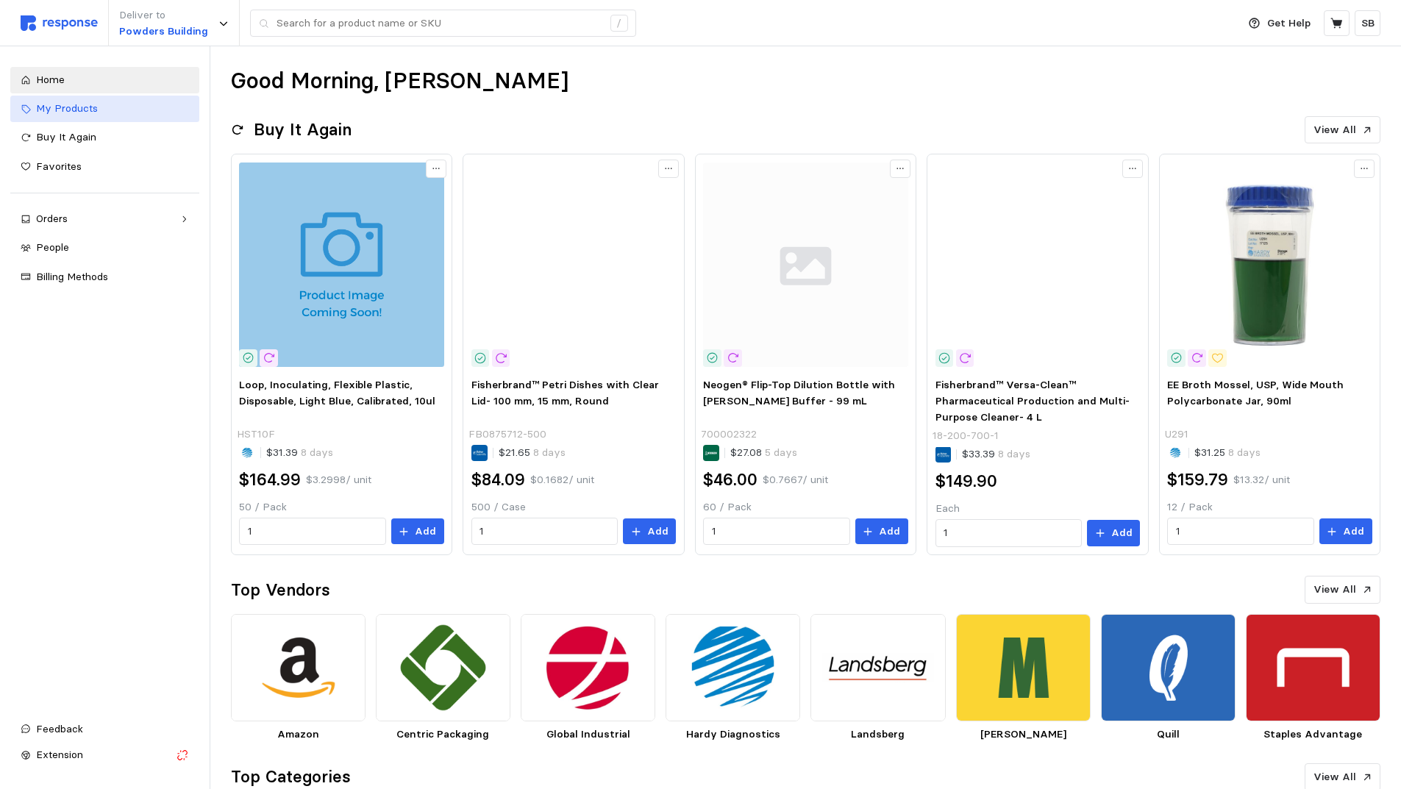  I want to click on p: $3.2998 / unit, so click(338, 480).